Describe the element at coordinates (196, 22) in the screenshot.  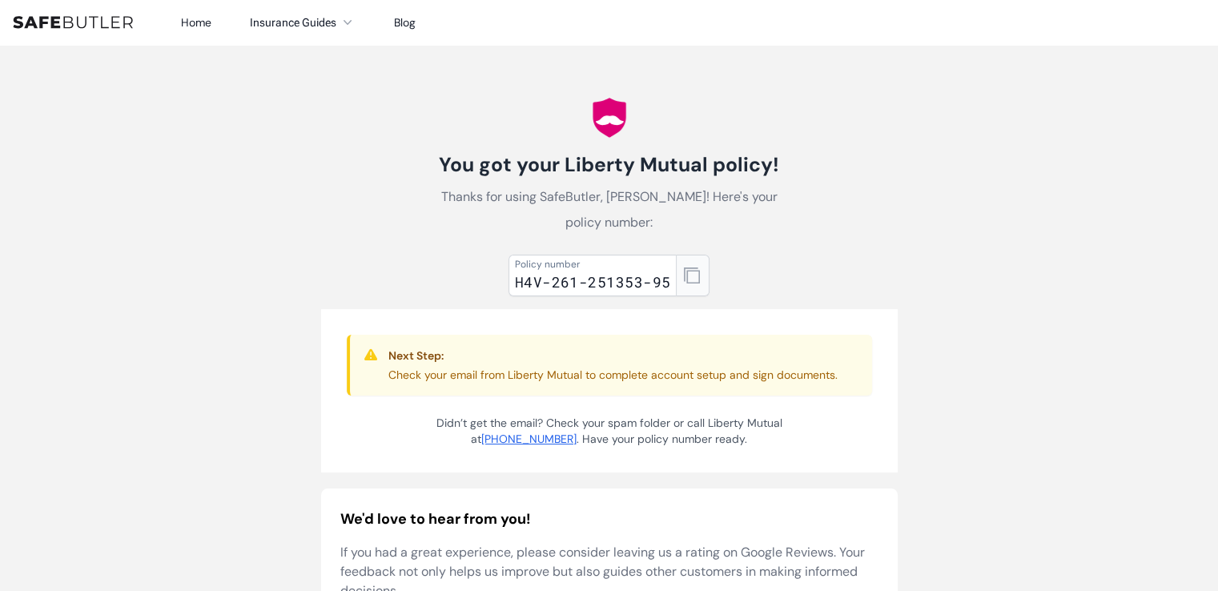
I see `a: Home` at that location.